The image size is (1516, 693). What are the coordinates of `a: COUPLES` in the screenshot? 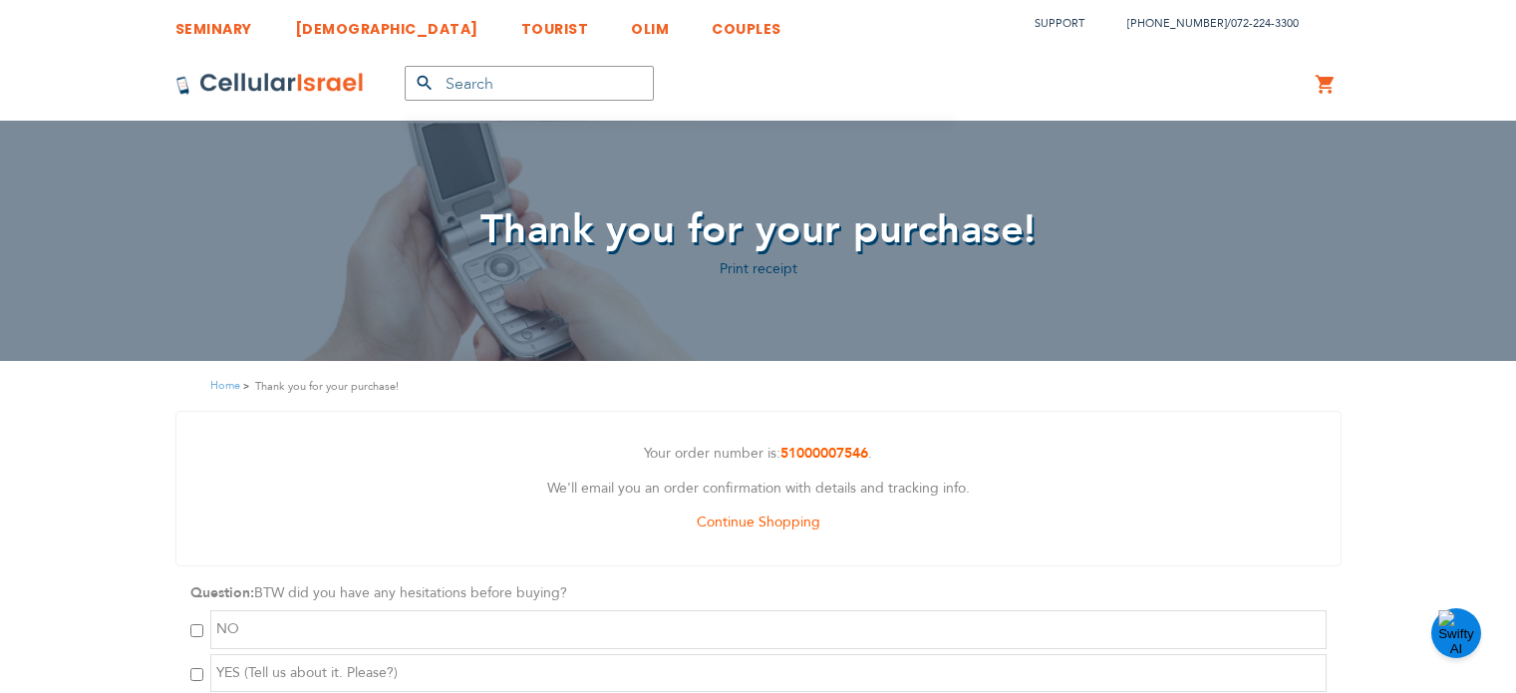 It's located at (747, 23).